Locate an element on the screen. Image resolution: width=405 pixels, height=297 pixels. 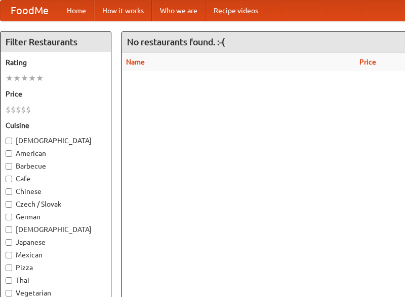
label: Cafe is located at coordinates (56, 178).